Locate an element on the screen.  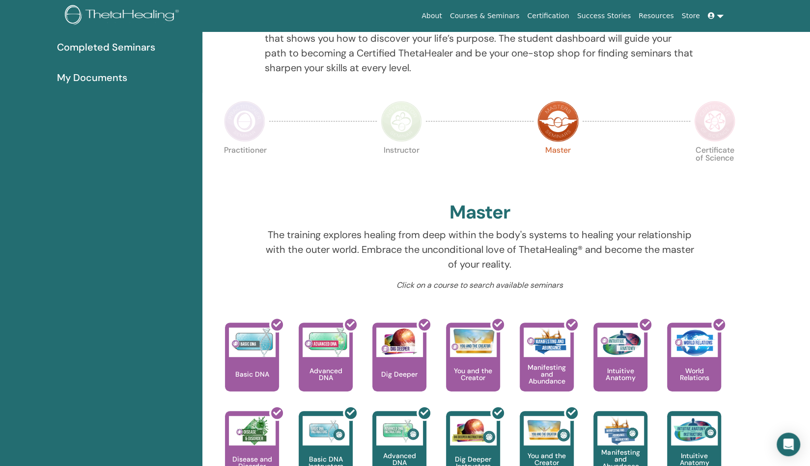
img: Certificate of Science is located at coordinates (714, 121).